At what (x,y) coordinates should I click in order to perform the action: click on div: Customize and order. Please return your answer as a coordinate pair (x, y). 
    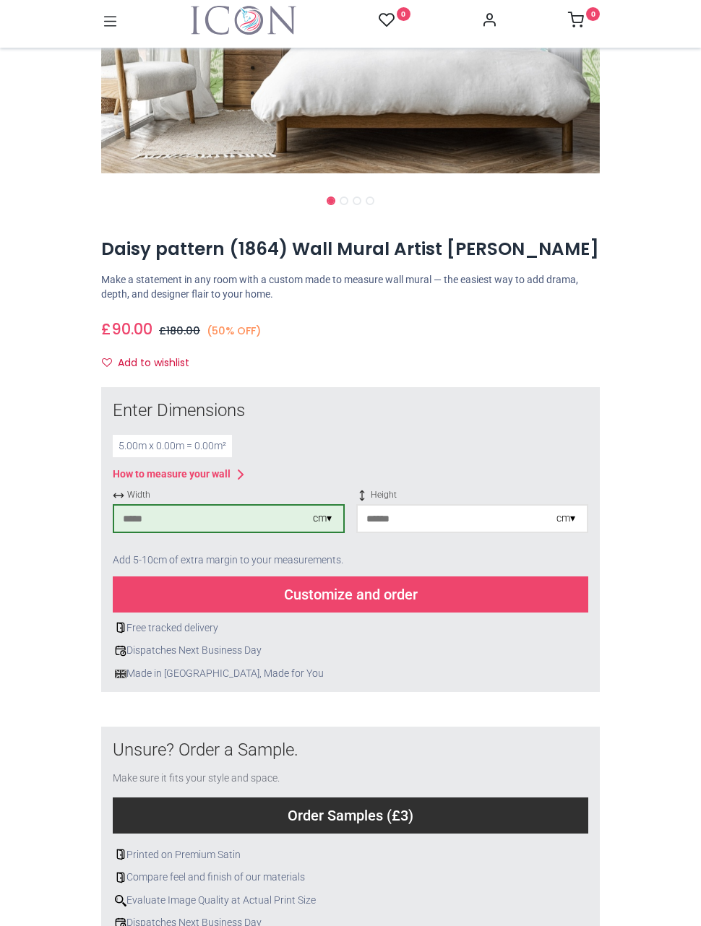
    Looking at the image, I should click on (350, 595).